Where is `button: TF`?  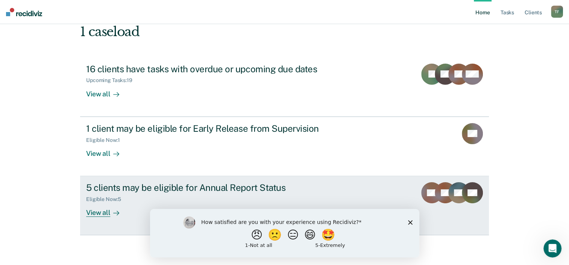
button: TF is located at coordinates (557, 12).